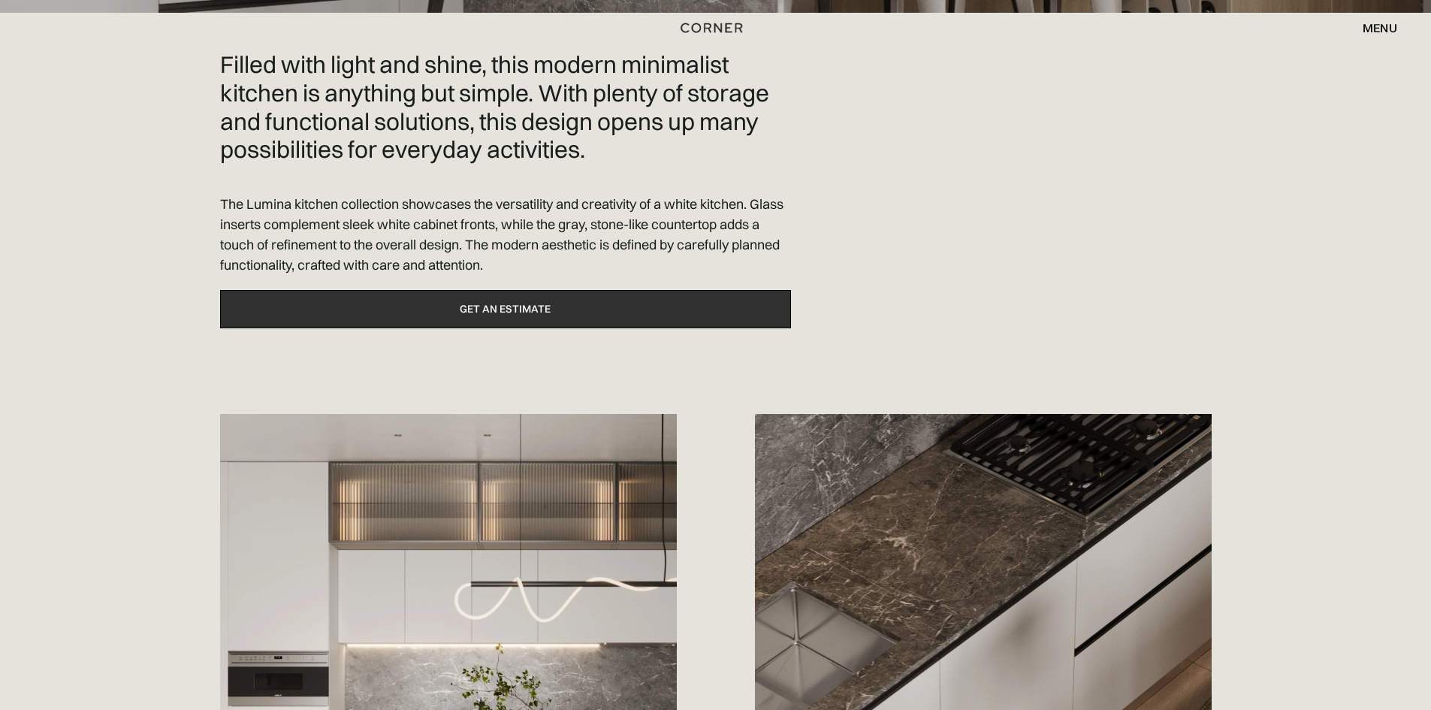 Image resolution: width=1431 pixels, height=710 pixels. Describe the element at coordinates (506, 107) in the screenshot. I see `h2: Filled with light and shine, this modern minimalist kitchen is anything but simple. With plenty o...` at that location.